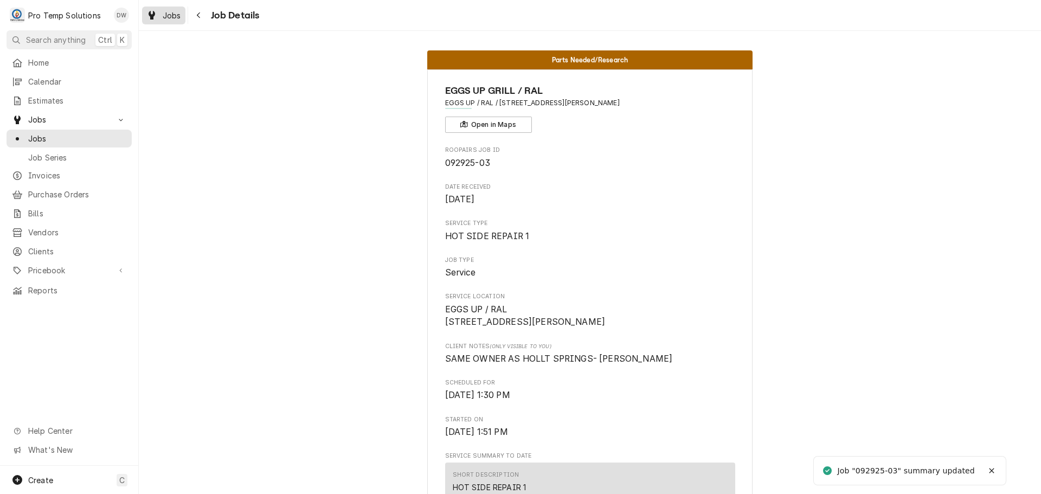 This screenshot has height=494, width=1041. I want to click on span: C, so click(122, 480).